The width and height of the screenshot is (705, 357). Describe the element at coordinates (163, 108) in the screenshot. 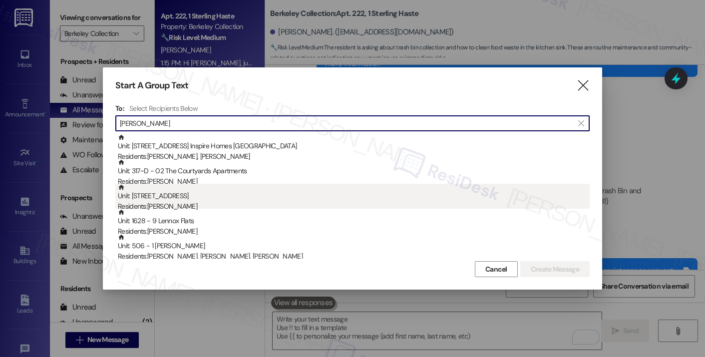

I see `h4: Select Recipients Below` at that location.